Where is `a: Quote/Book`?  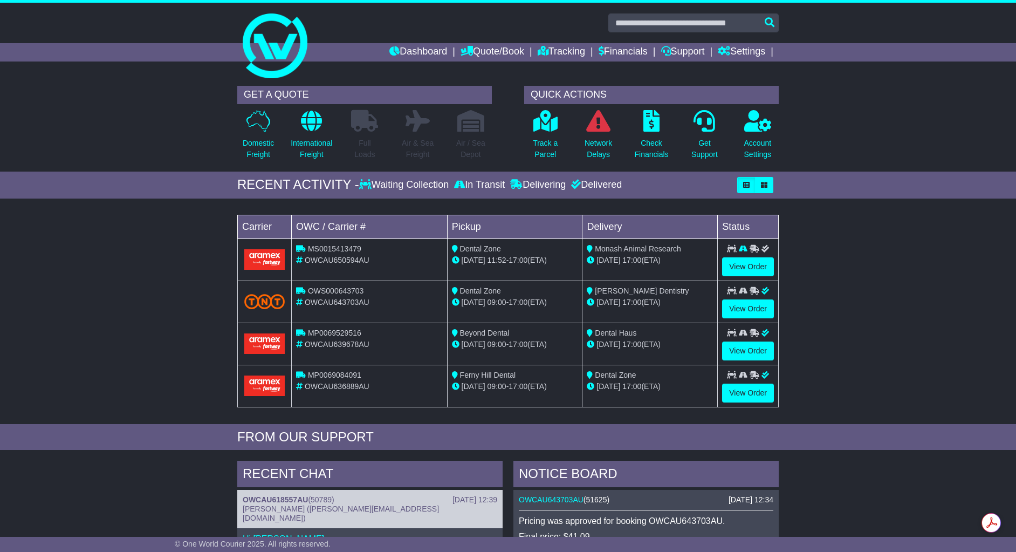
a: Quote/Book is located at coordinates (492, 52).